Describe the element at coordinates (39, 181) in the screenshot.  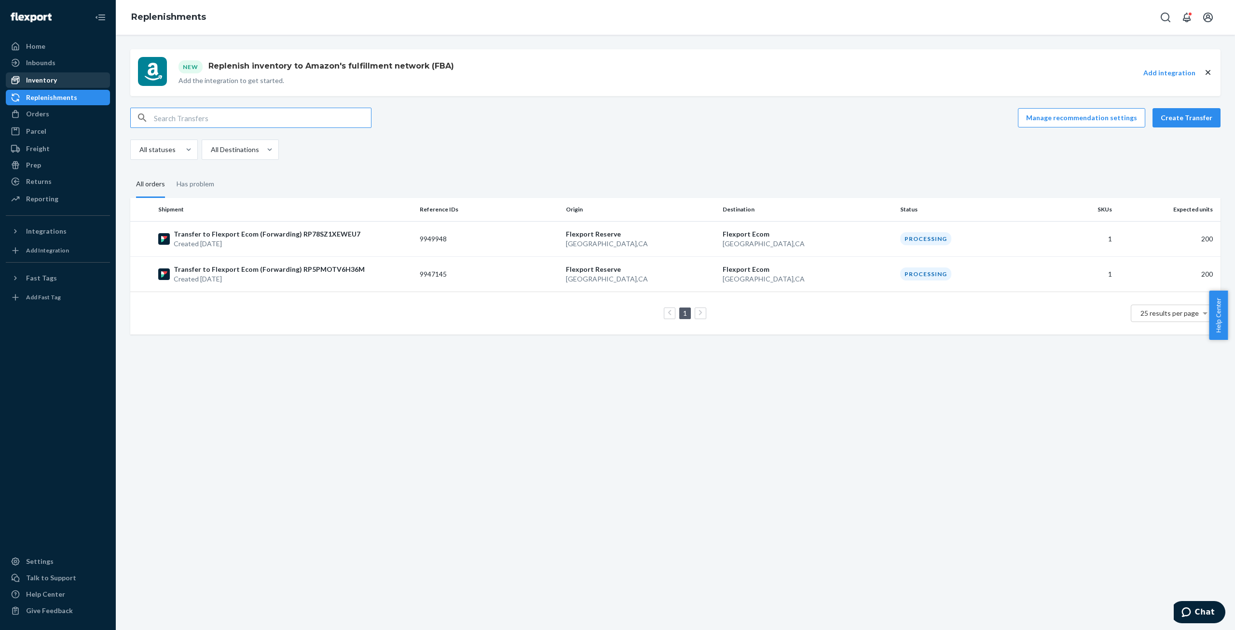
I see `div: Returns` at that location.